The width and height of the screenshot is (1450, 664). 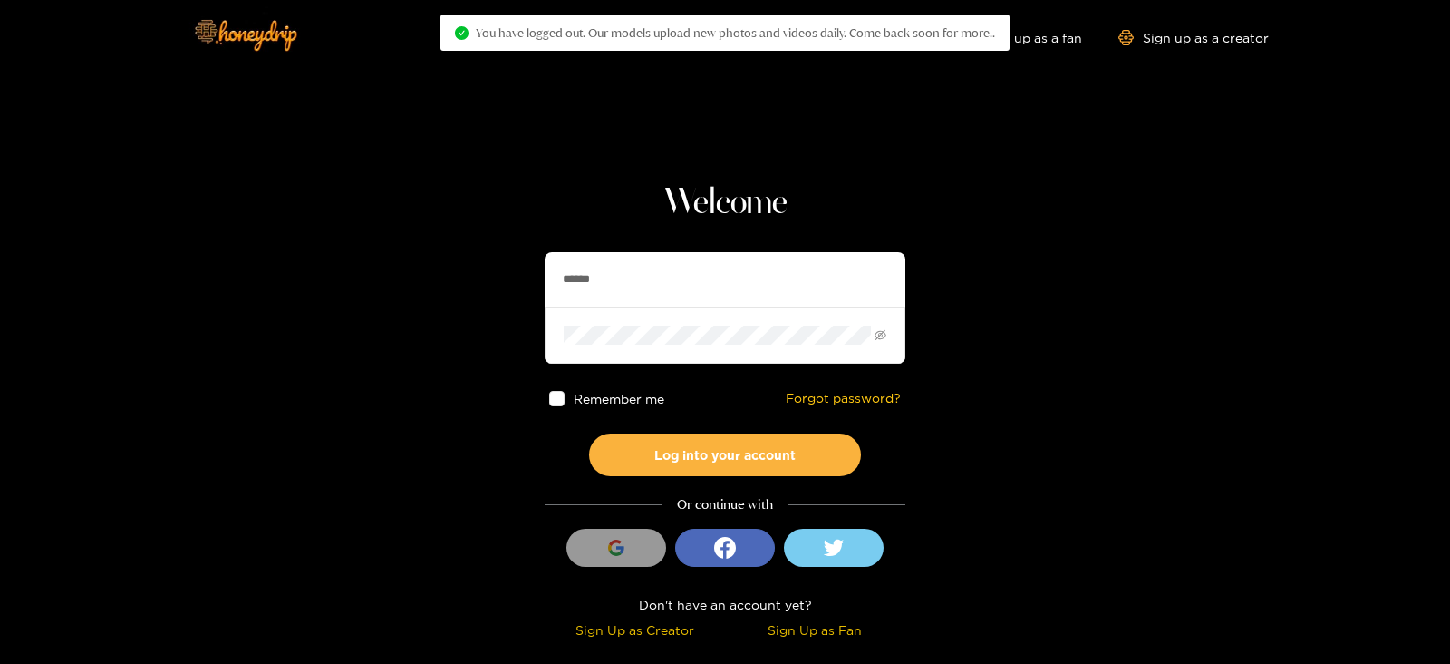 What do you see at coordinates (461, 33) in the screenshot?
I see `span: check-circle` at bounding box center [461, 33].